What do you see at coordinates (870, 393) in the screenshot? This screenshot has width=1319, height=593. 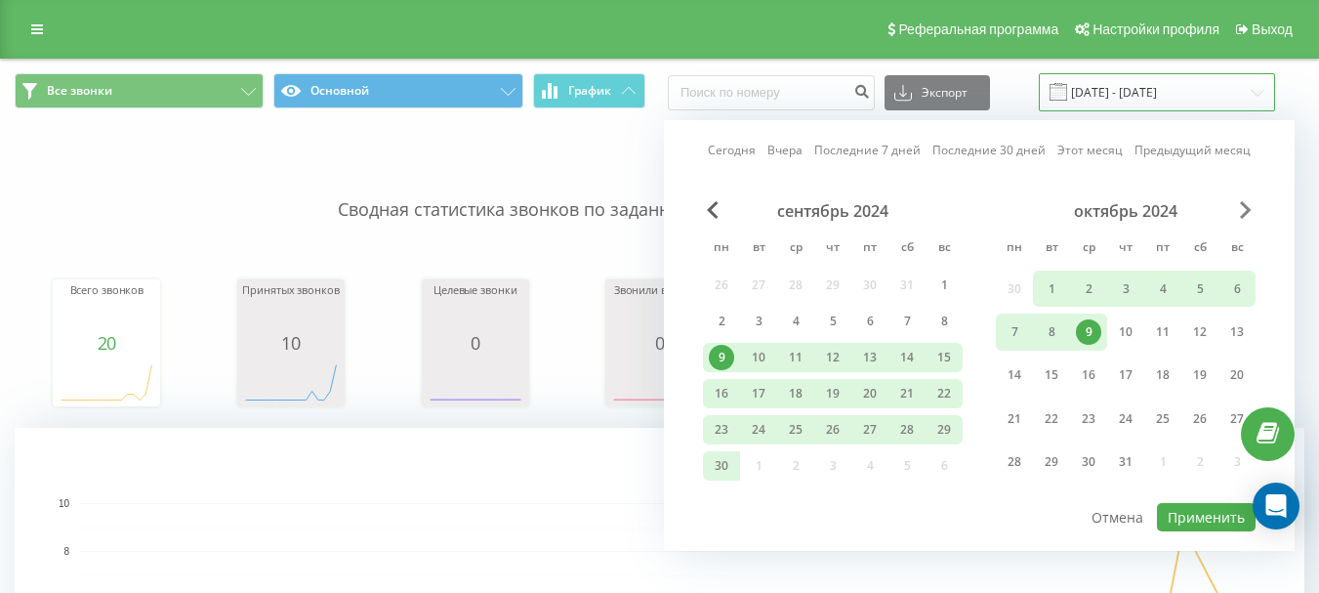 I see `div: пт 20 сент. 2024 г.` at bounding box center [870, 393].